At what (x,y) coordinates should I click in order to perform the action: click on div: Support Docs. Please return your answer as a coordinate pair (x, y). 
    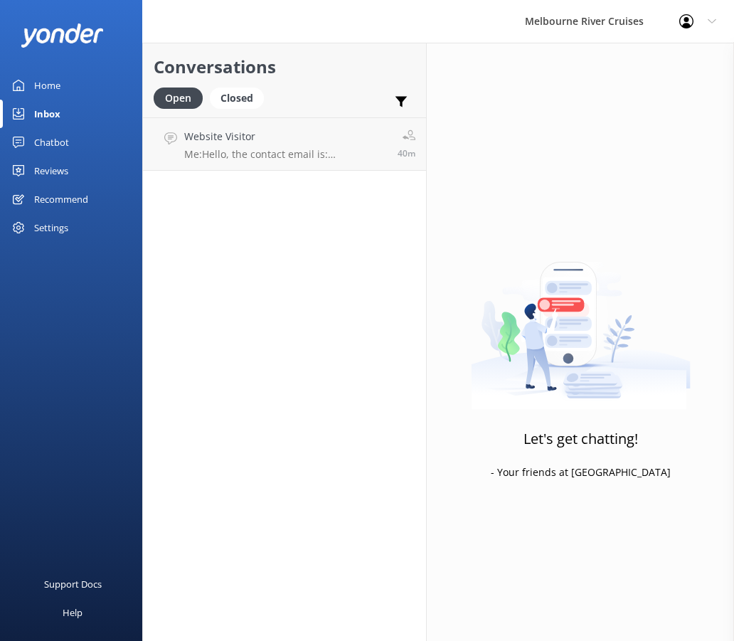
    Looking at the image, I should click on (73, 584).